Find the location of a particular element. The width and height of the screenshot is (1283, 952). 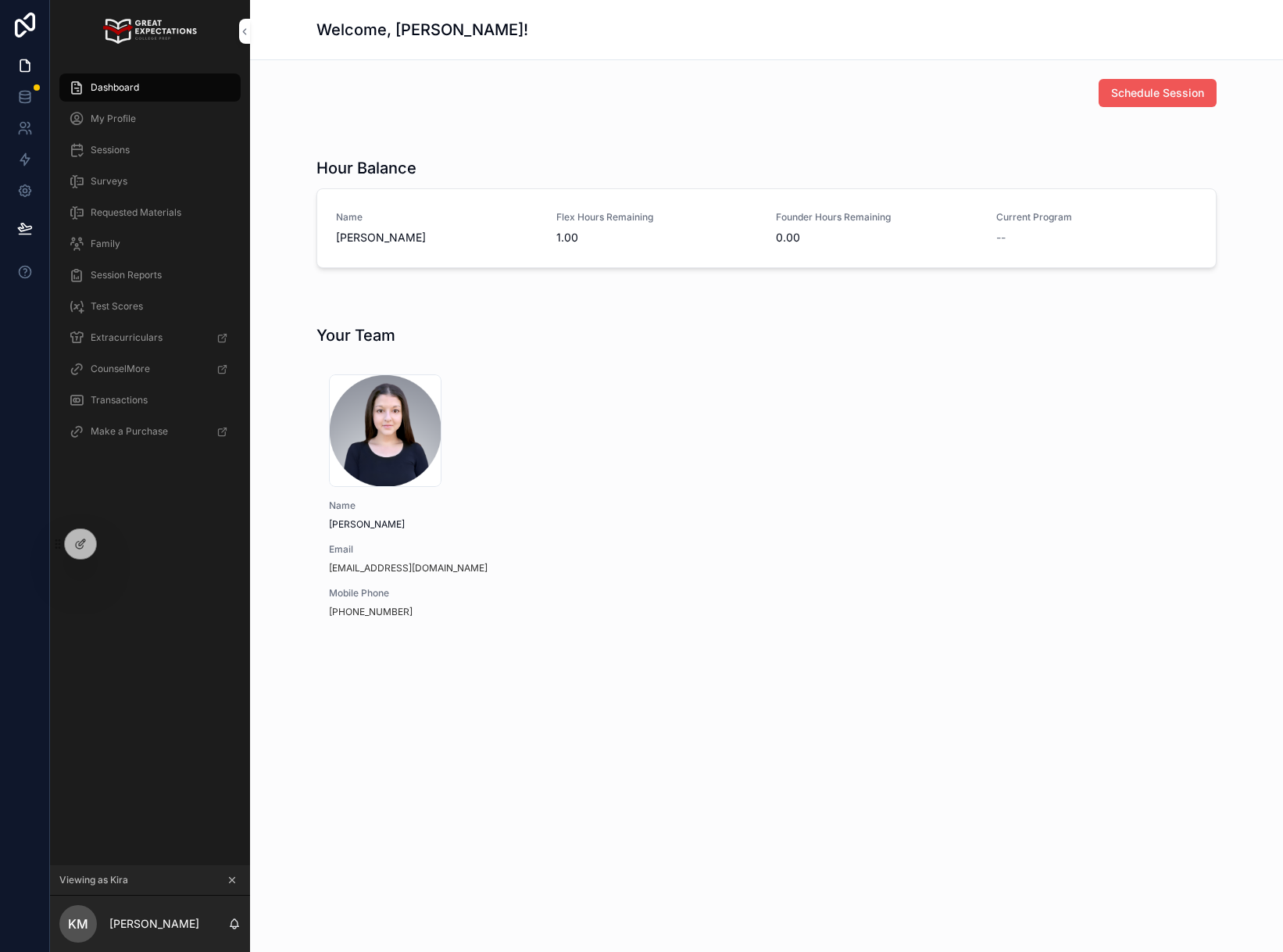

span: Sessions is located at coordinates (111, 150).